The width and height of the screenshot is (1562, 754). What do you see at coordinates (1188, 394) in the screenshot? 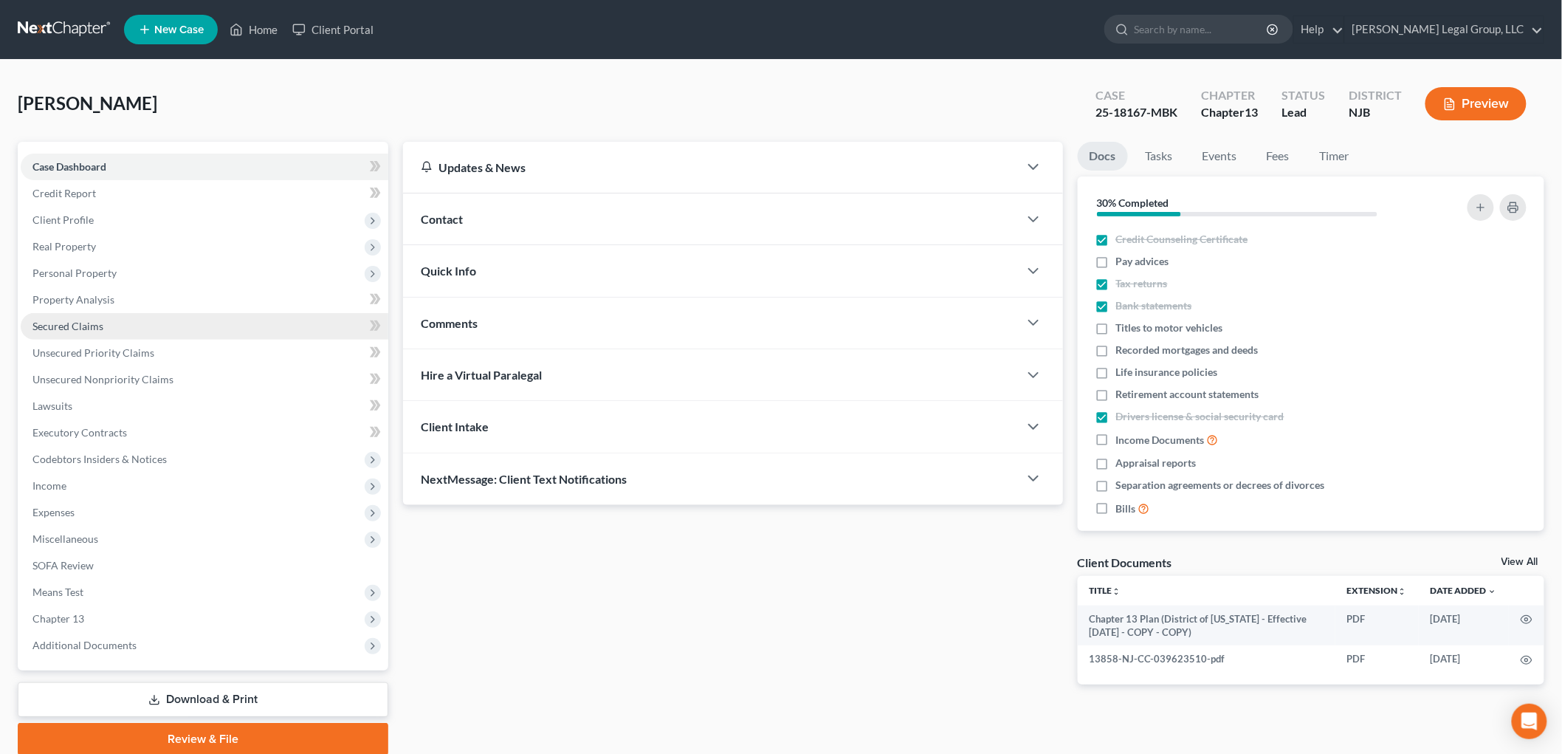
I see `span: Retirement account statements` at bounding box center [1188, 394].